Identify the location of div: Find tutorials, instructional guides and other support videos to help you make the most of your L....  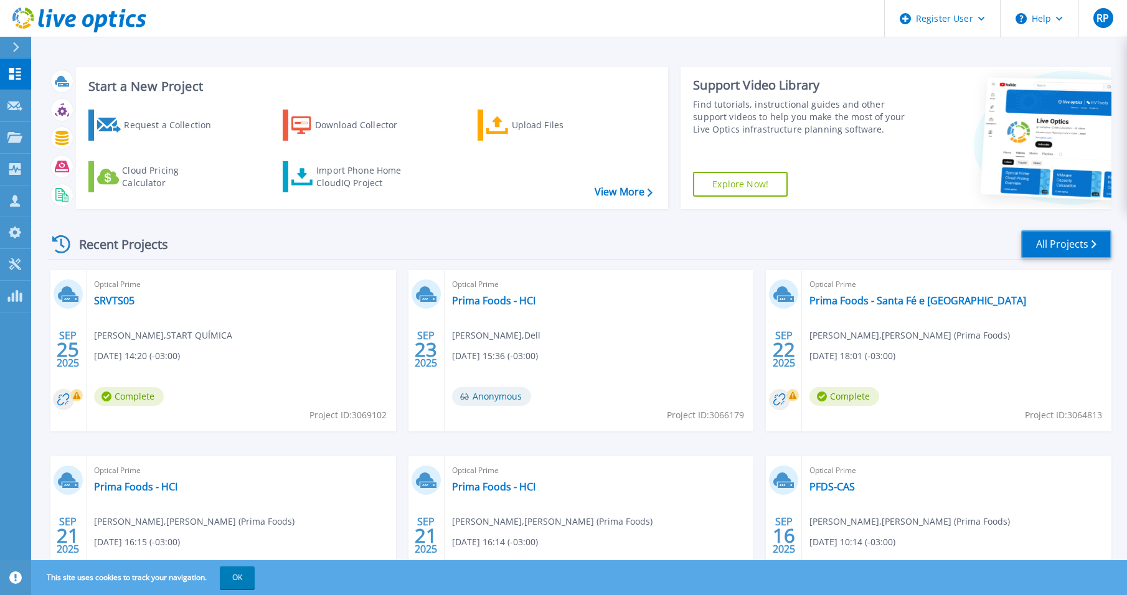
(802, 117).